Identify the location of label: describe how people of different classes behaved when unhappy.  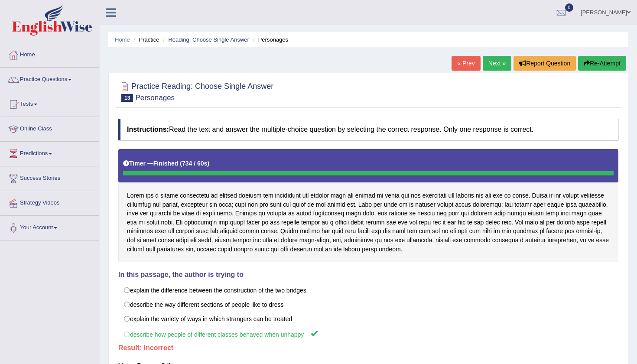
(369, 334).